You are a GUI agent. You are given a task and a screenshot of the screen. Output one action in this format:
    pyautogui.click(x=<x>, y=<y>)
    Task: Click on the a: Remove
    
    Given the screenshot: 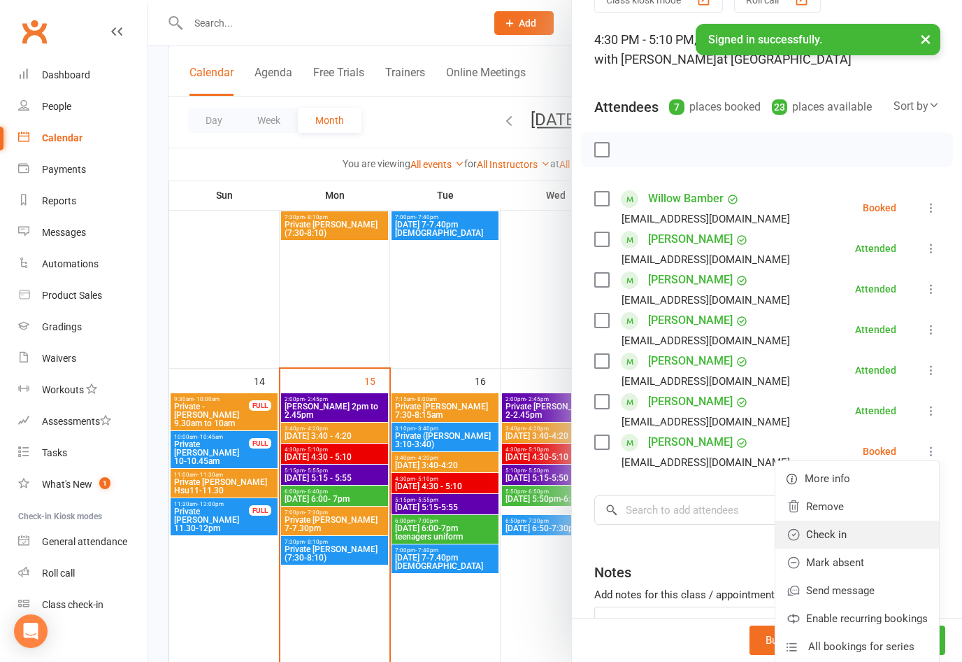 What is the action you would take?
    pyautogui.click(x=858, y=506)
    